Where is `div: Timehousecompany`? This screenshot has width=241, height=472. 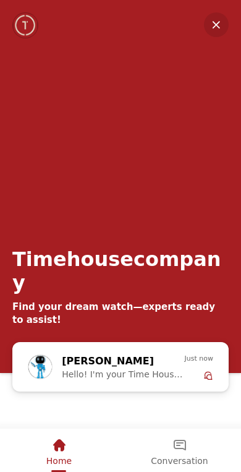
div: Timehousecompany is located at coordinates (121, 271).